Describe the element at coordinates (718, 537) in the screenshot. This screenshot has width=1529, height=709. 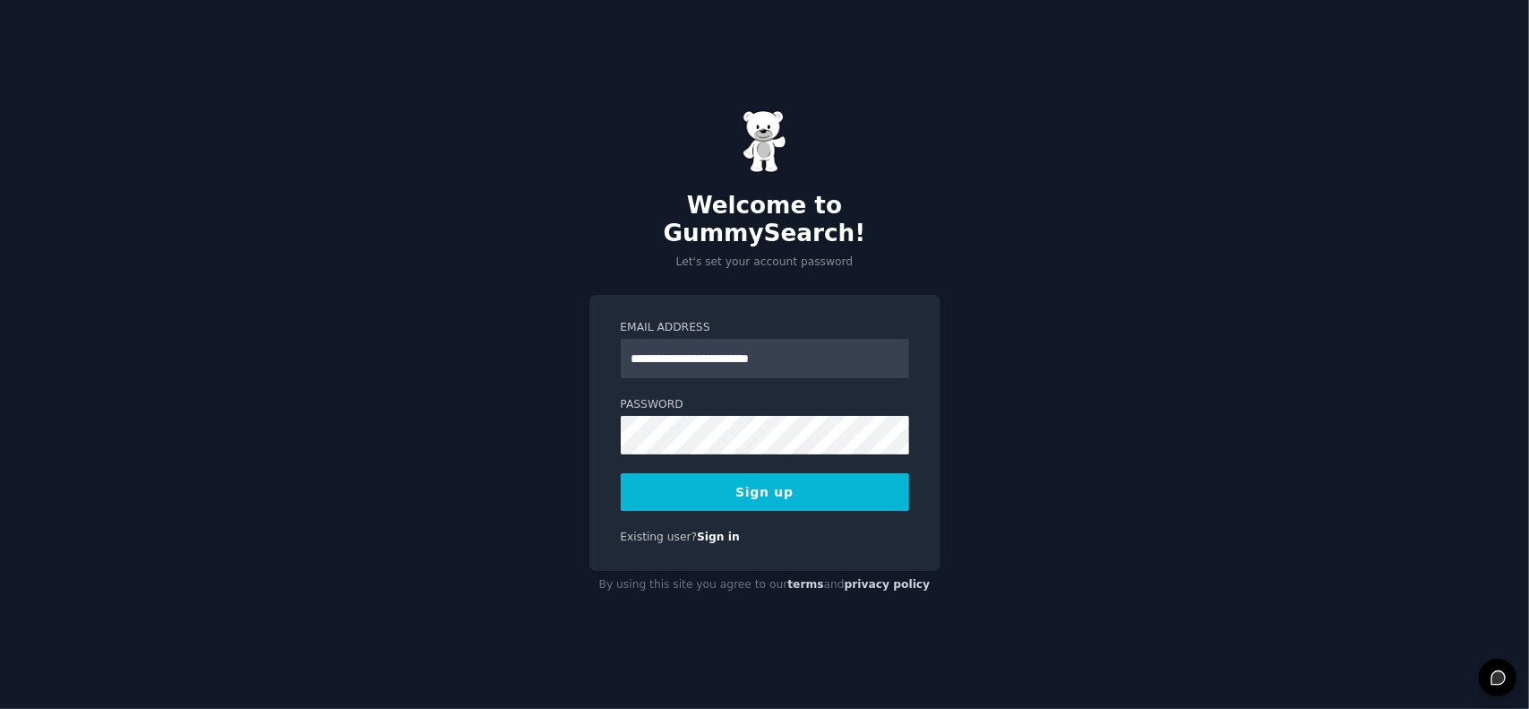
I see `a: Sign in` at that location.